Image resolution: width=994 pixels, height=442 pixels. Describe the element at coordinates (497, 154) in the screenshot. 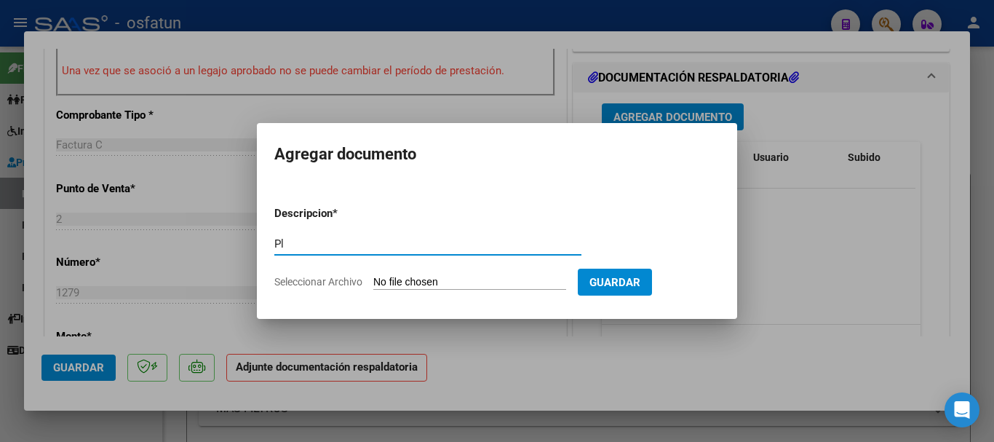

I see `h2: Agregar documento` at that location.